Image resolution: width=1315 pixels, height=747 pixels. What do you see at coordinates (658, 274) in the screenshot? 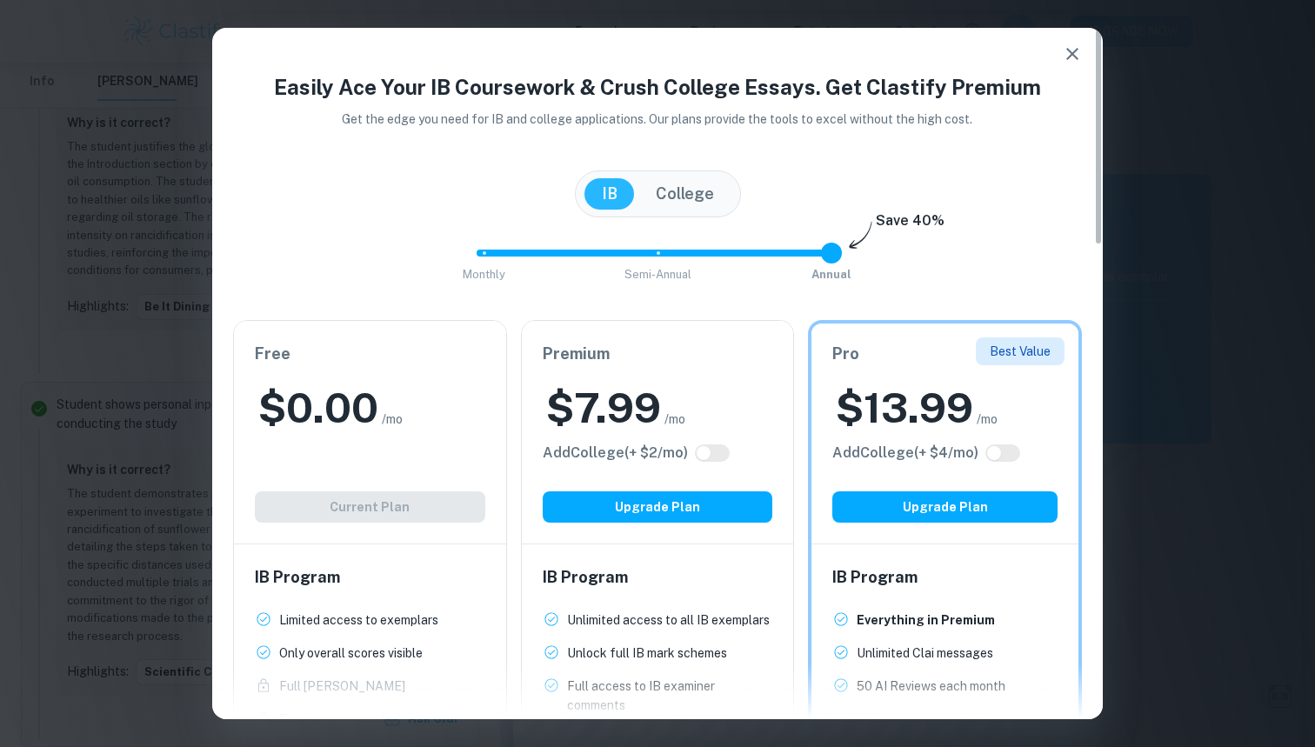
I see `span: Semi-Annual` at bounding box center [658, 274].